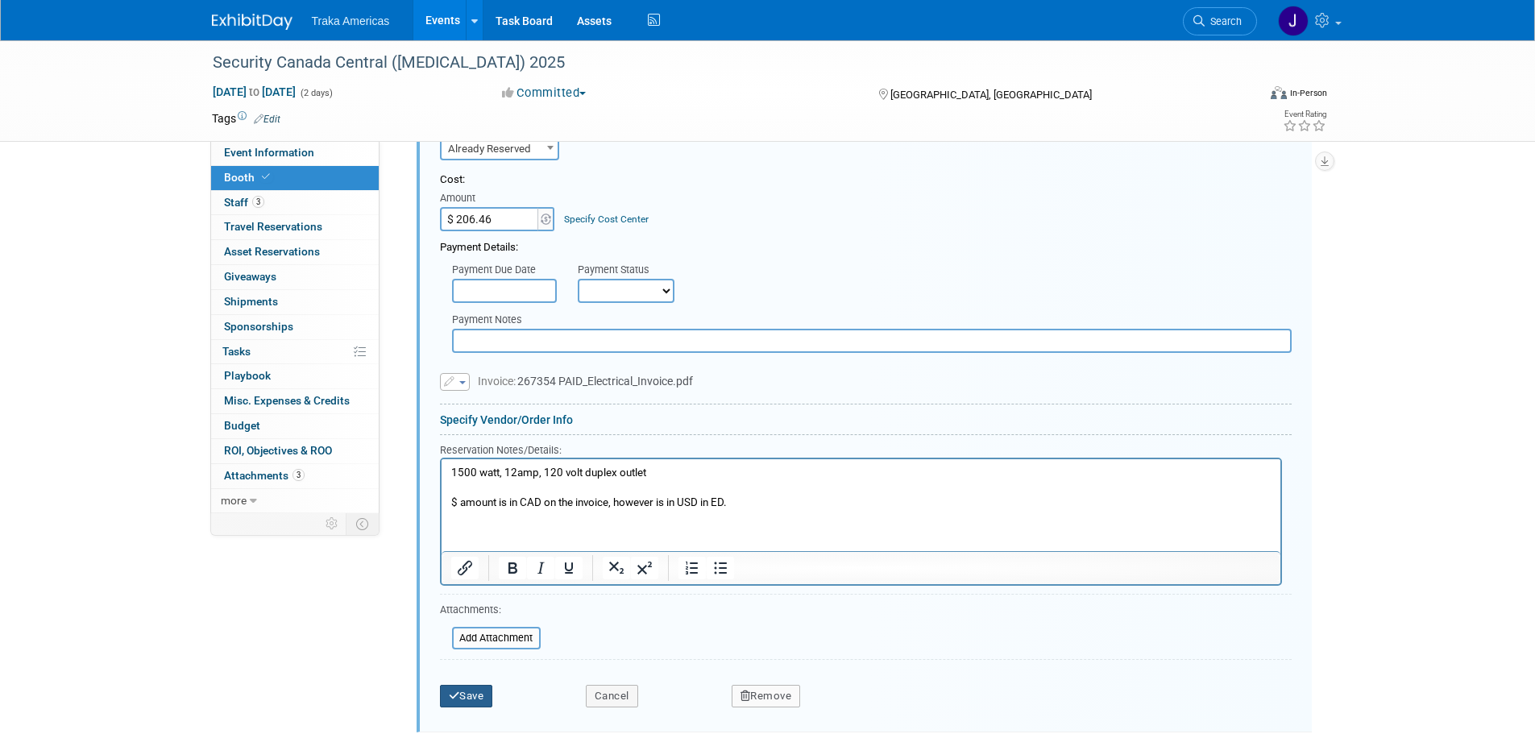 Image resolution: width=1535 pixels, height=734 pixels. What do you see at coordinates (295, 227) in the screenshot?
I see `a: Travel Reservations` at bounding box center [295, 227].